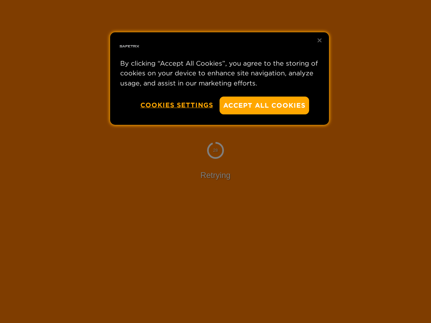 The height and width of the screenshot is (323, 431). Describe the element at coordinates (264, 105) in the screenshot. I see `button: Accept All Cookies` at that location.